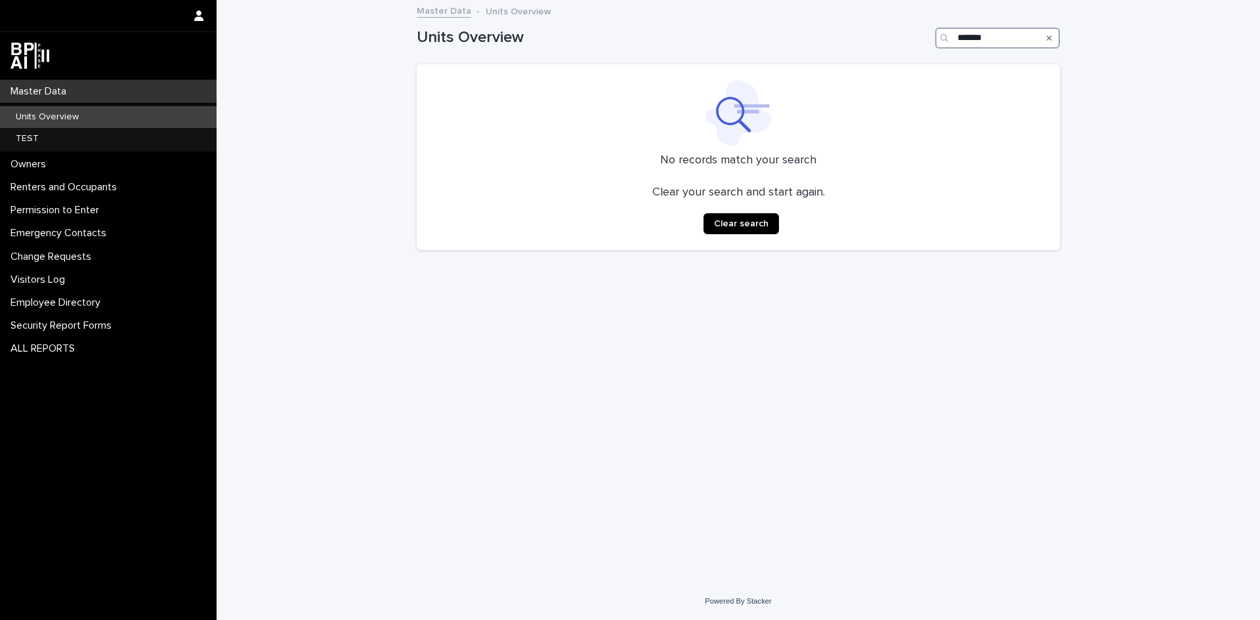  Describe the element at coordinates (57, 210) in the screenshot. I see `p: Permission to Enter` at that location.